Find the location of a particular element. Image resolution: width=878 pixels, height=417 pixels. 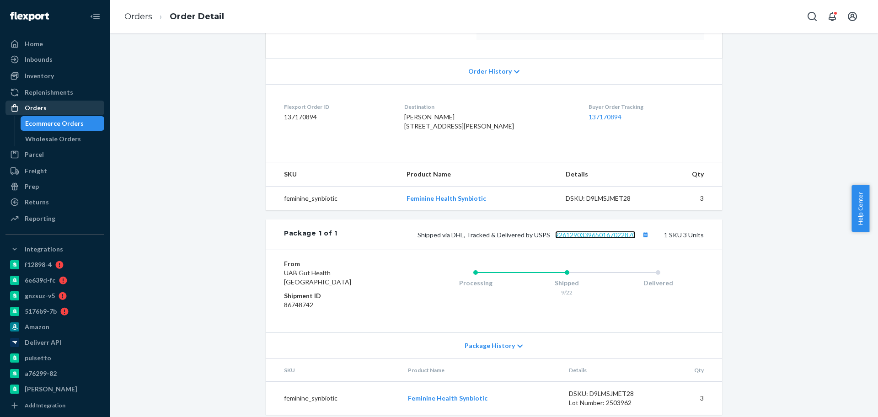

div: 6e639d-fc is located at coordinates (40, 280).